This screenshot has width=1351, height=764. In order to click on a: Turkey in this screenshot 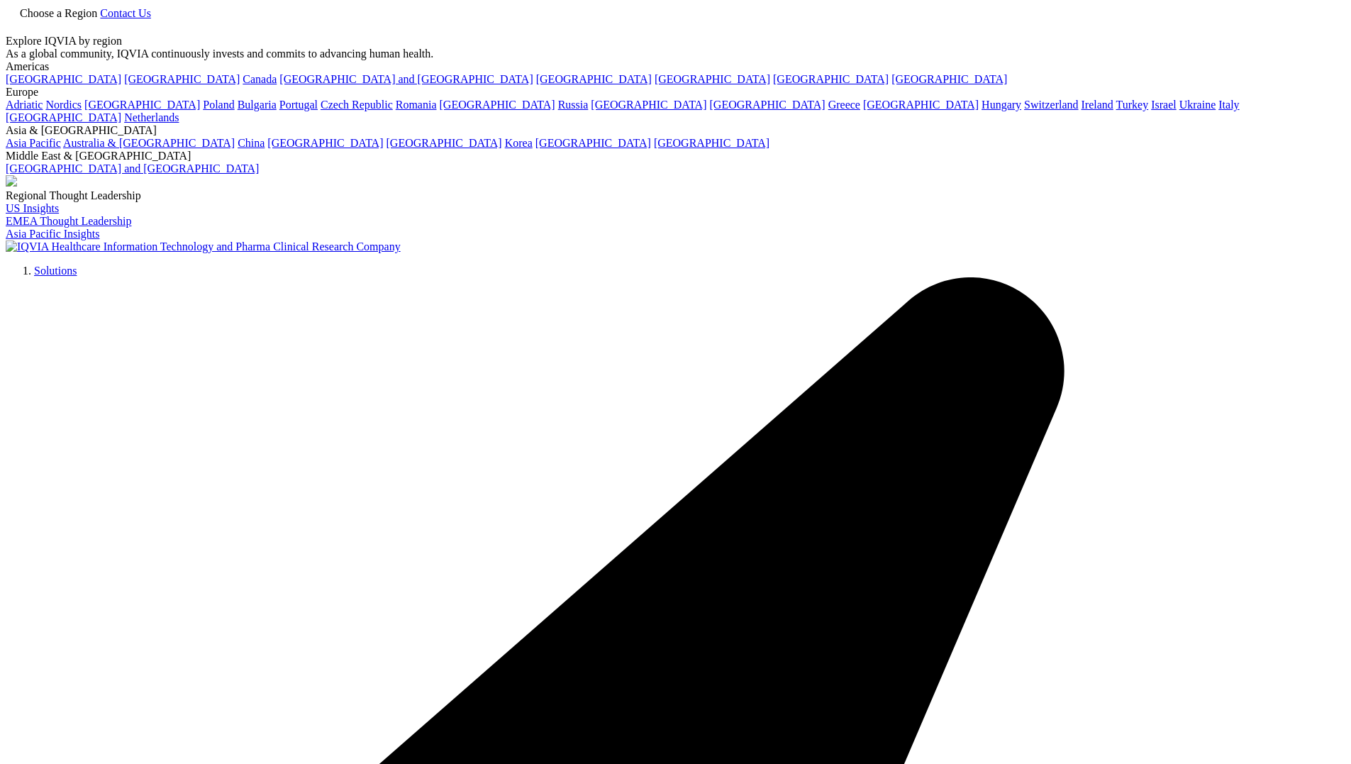, I will do `click(1133, 104)`.